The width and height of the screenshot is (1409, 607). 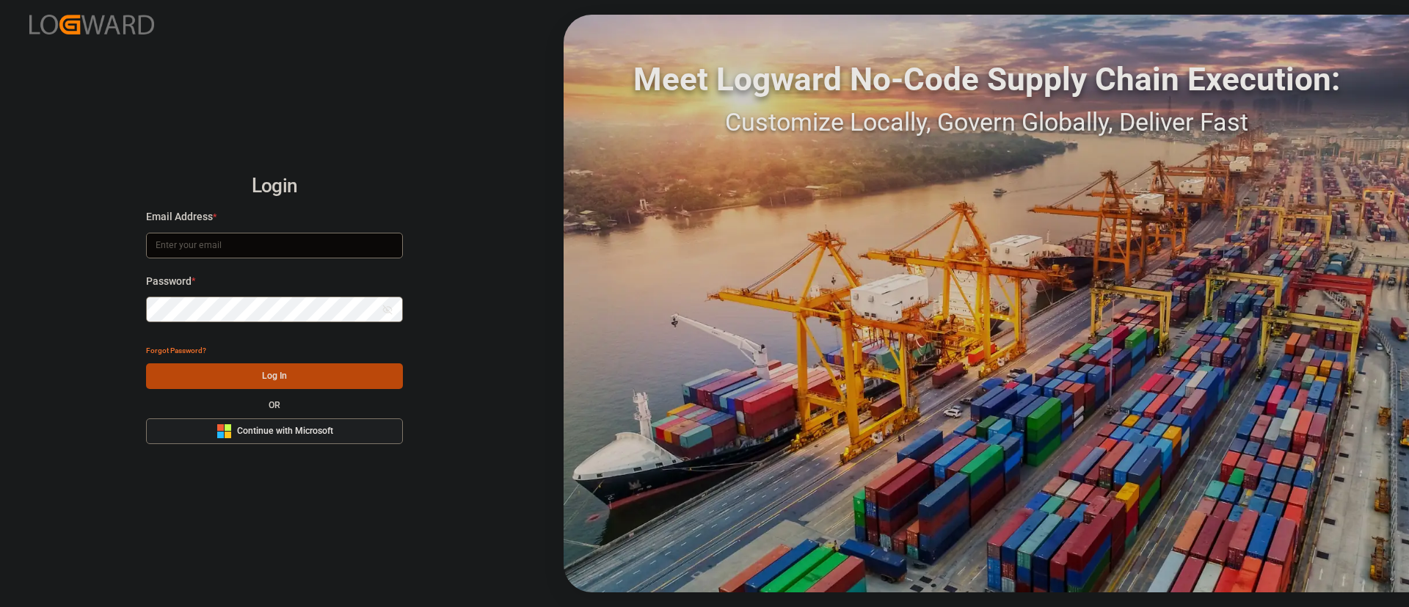 I want to click on button: Forgot Password?, so click(x=176, y=350).